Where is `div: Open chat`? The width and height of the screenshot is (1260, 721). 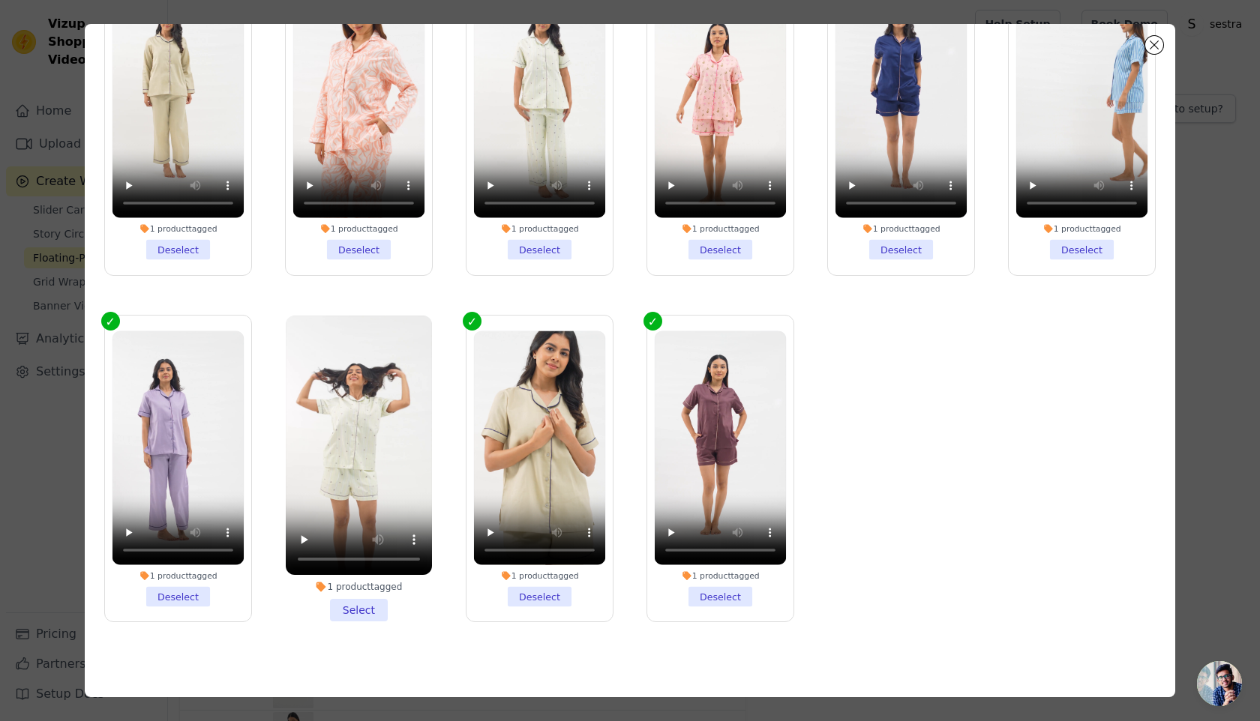 div: Open chat is located at coordinates (1219, 684).